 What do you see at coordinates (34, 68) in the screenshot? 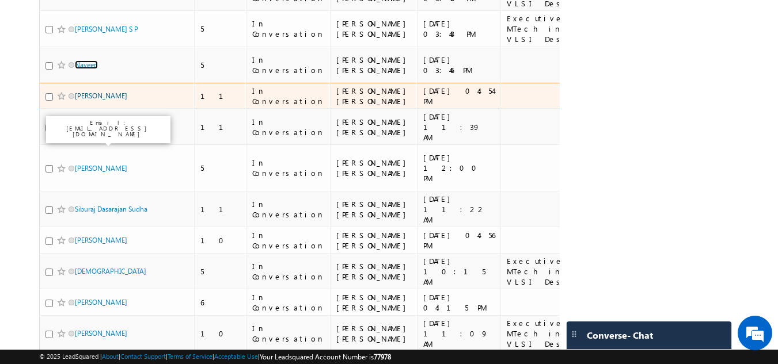
I see `img: d_60004797649_company_0_60004797649` at bounding box center [34, 68].